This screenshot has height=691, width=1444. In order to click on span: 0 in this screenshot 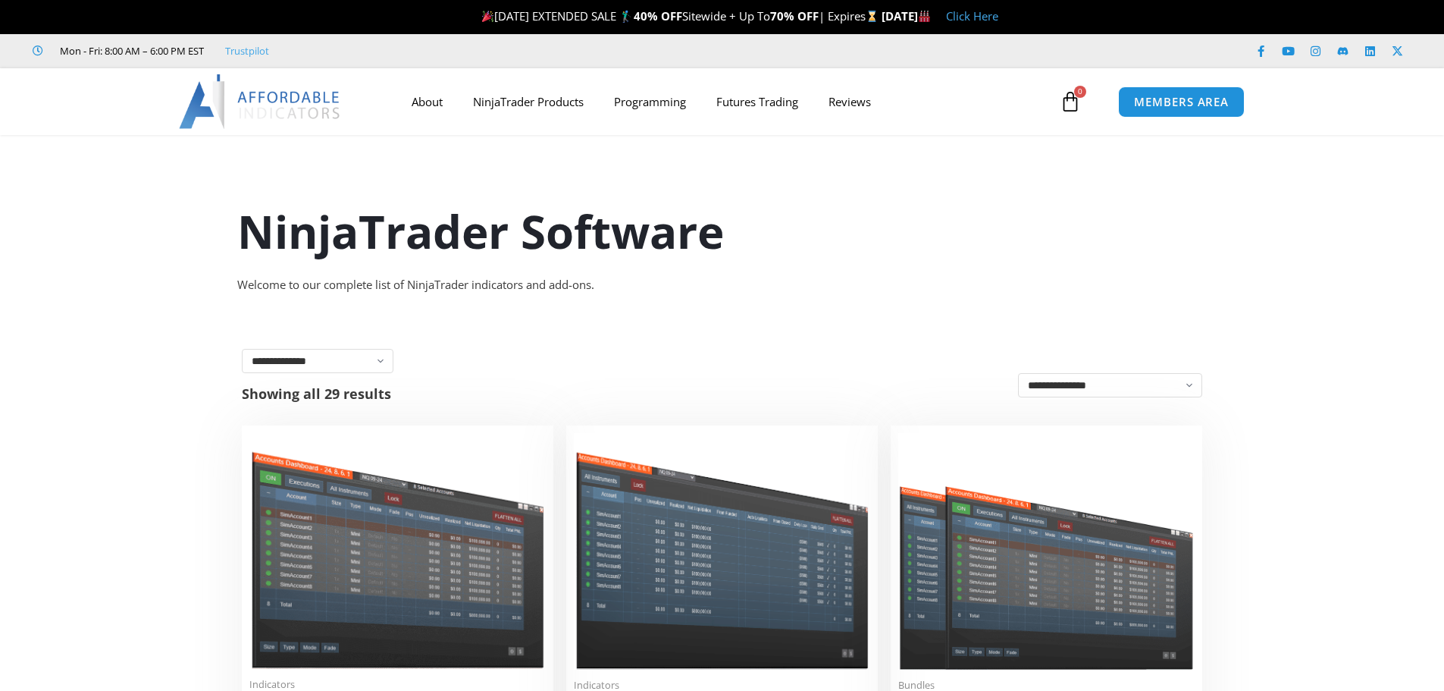, I will do `click(1080, 92)`.